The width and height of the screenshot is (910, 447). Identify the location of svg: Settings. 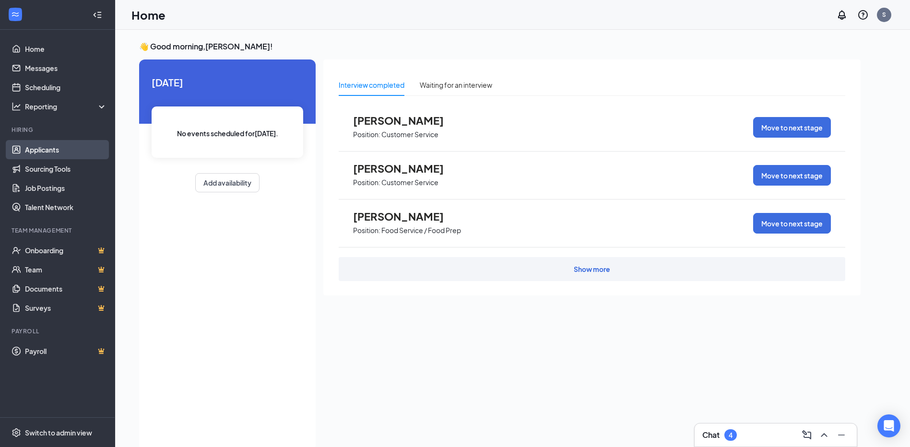
(16, 433).